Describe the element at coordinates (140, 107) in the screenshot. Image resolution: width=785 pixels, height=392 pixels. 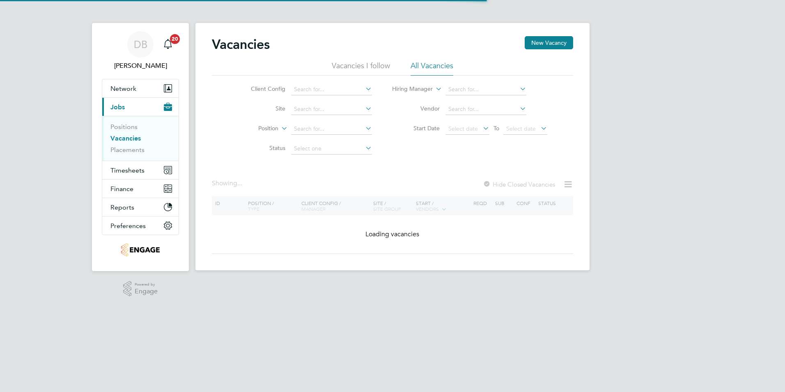
I see `button: Jobs` at that location.